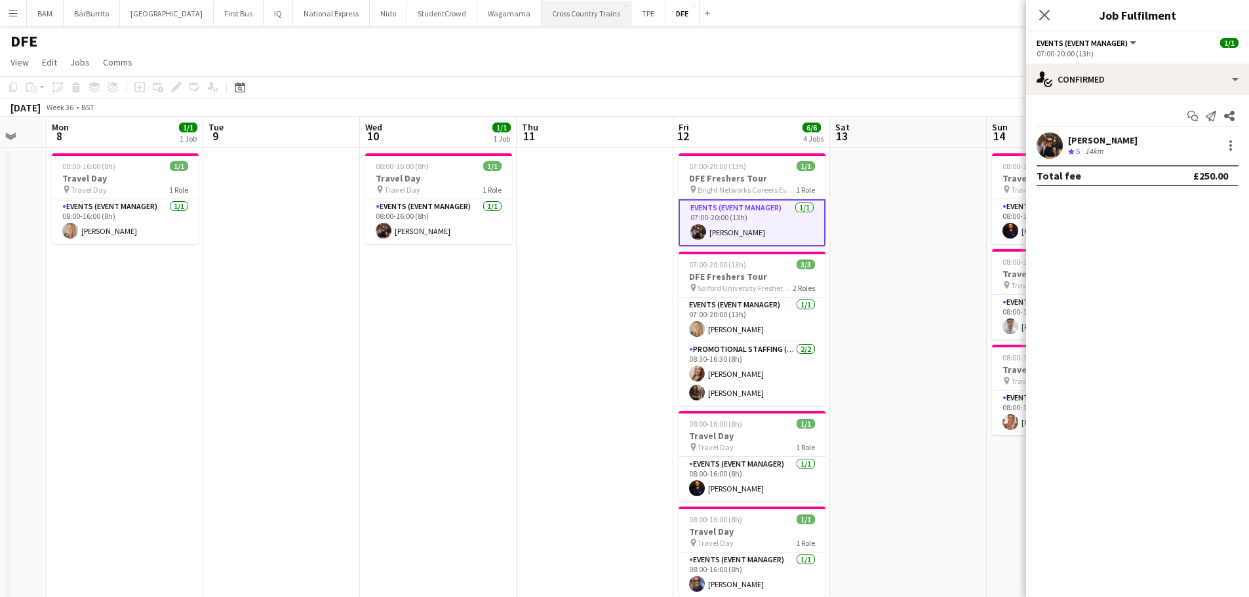 Image resolution: width=1249 pixels, height=597 pixels. Describe the element at coordinates (80, 62) in the screenshot. I see `a: Jobs` at that location.